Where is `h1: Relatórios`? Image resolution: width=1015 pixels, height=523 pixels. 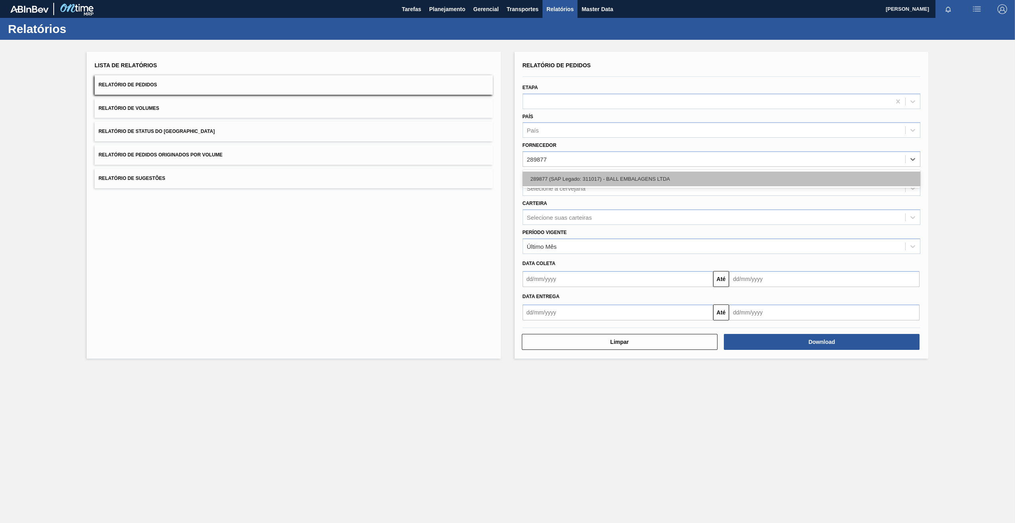
h1: Relatórios is located at coordinates (78, 29).